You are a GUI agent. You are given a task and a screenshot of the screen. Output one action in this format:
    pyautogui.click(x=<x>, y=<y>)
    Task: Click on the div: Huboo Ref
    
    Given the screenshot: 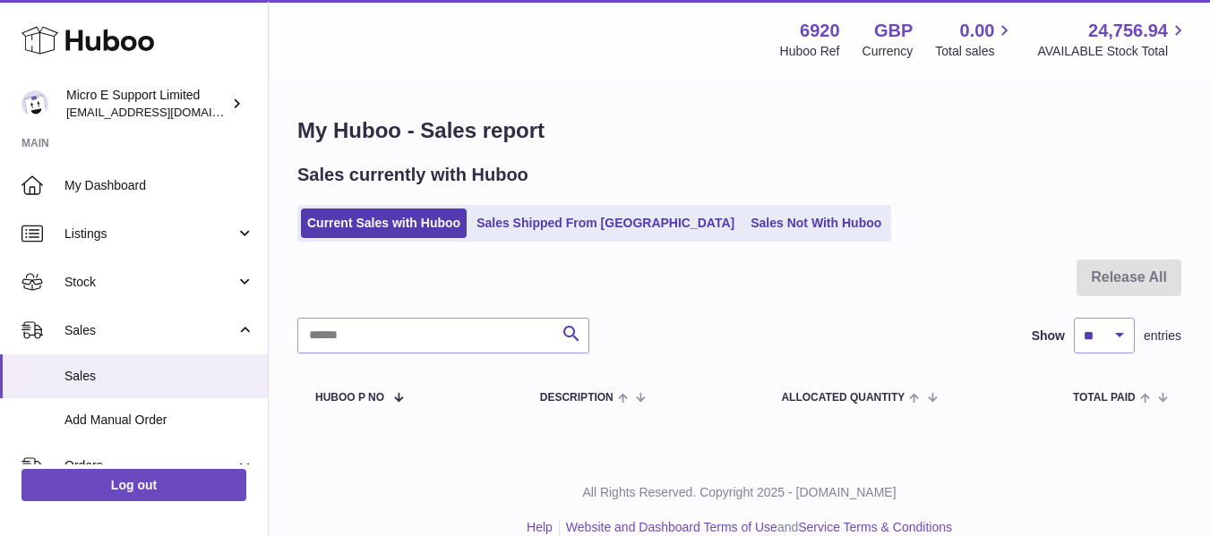 What is the action you would take?
    pyautogui.click(x=810, y=51)
    